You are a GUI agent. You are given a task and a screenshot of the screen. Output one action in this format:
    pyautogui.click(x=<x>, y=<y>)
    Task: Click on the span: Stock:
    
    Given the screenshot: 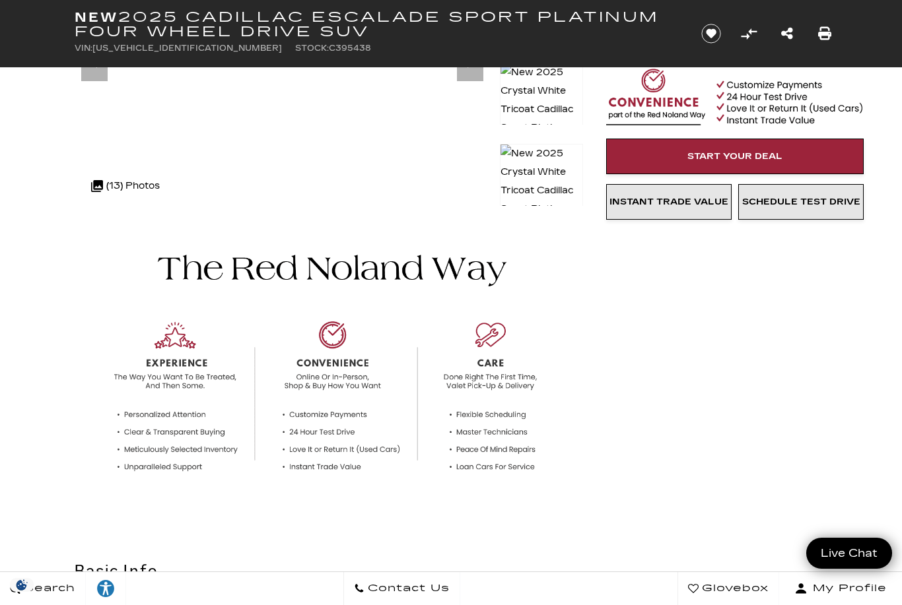 What is the action you would take?
    pyautogui.click(x=312, y=48)
    